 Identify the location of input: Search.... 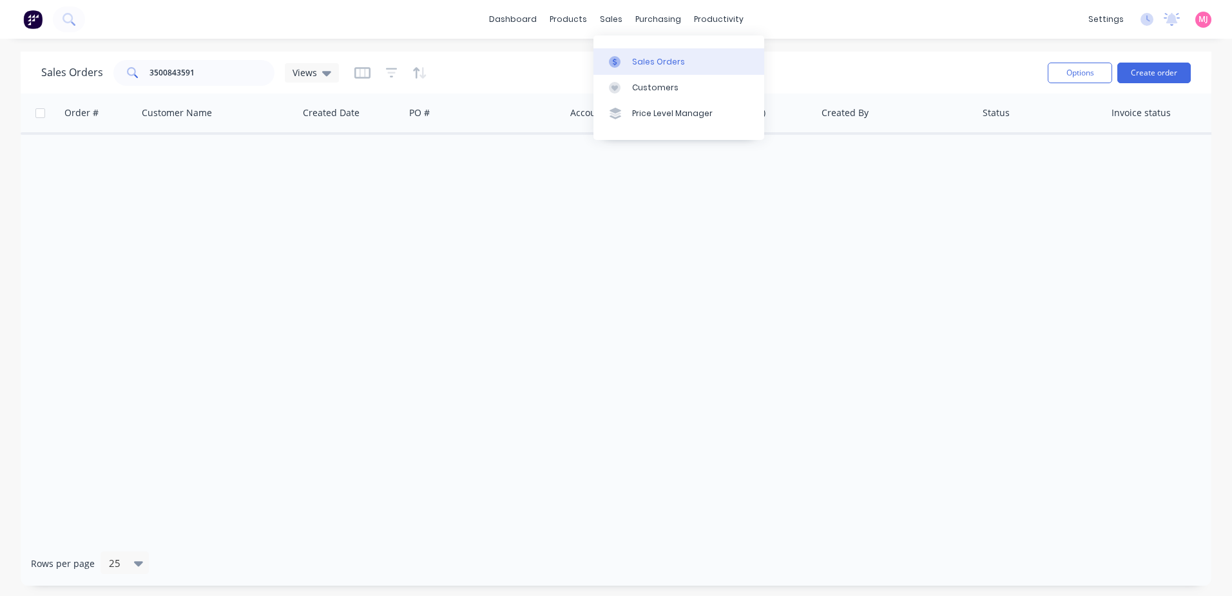
(212, 73).